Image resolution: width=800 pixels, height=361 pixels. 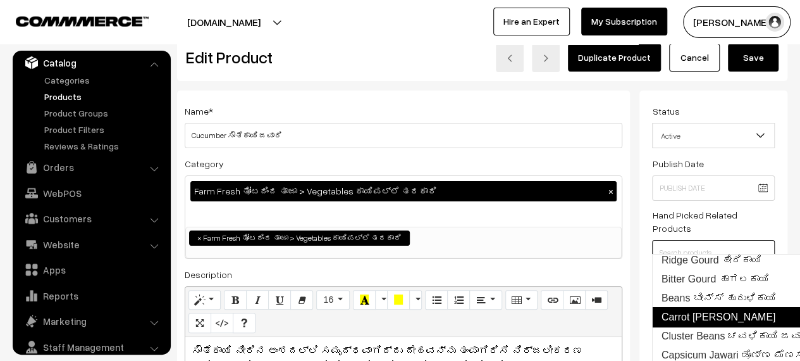 I want to click on input: Search products, so click(x=713, y=252).